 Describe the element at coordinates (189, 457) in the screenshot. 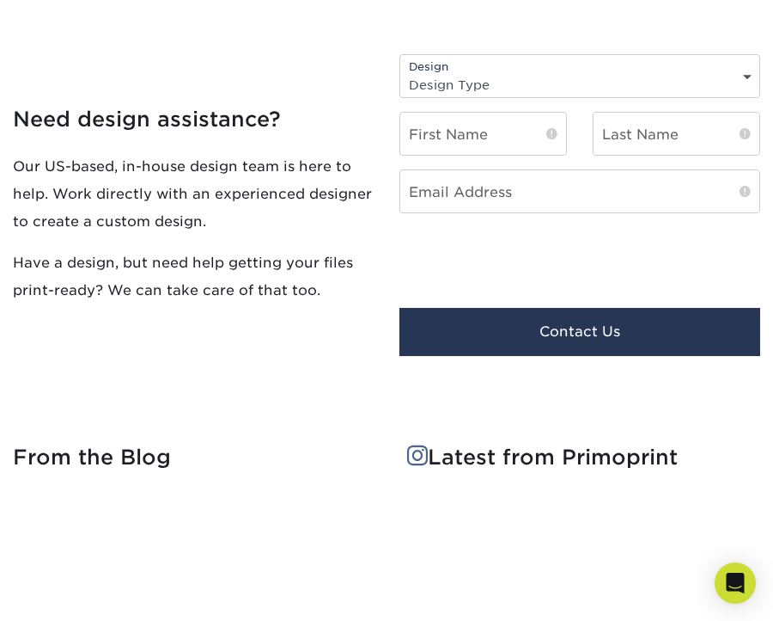

I see `h4: From the Blog` at that location.